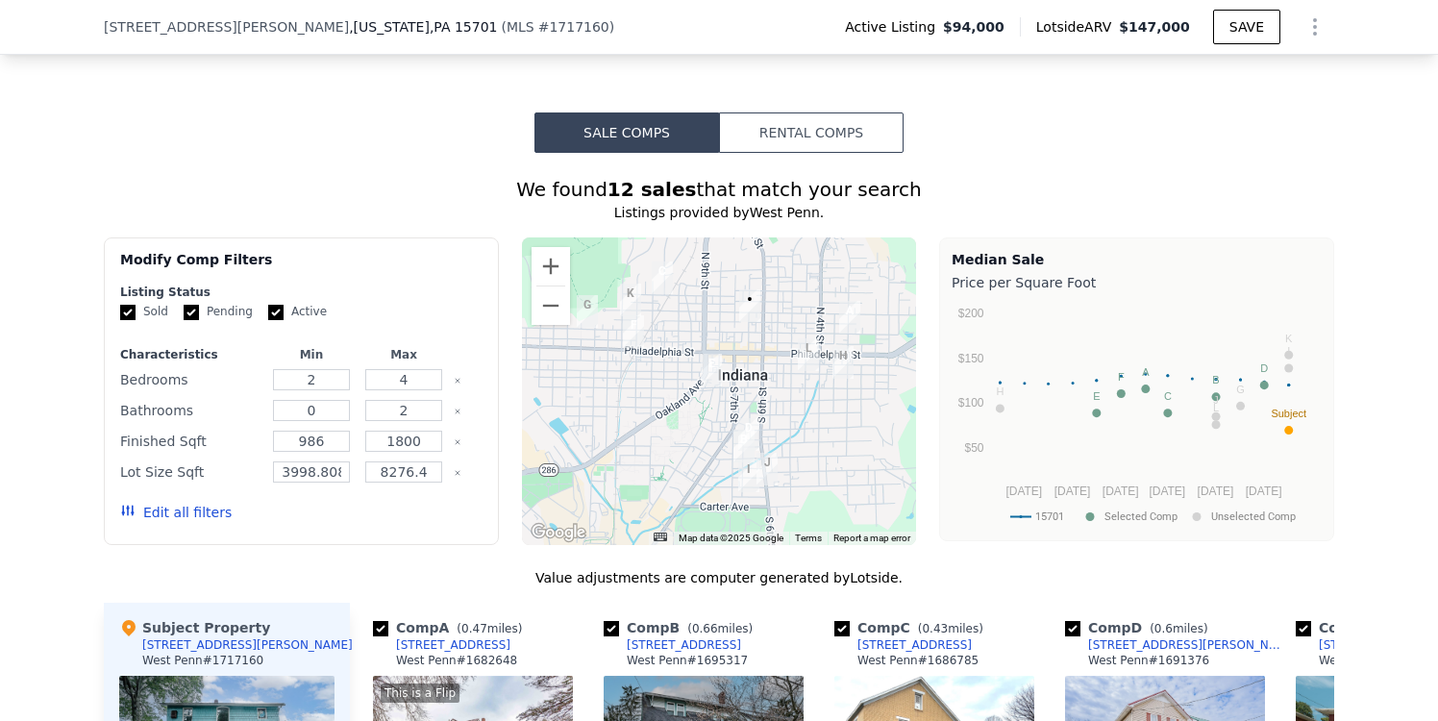 This screenshot has width=1438, height=721. What do you see at coordinates (276, 312) in the screenshot?
I see `input: Active` at bounding box center [276, 312].